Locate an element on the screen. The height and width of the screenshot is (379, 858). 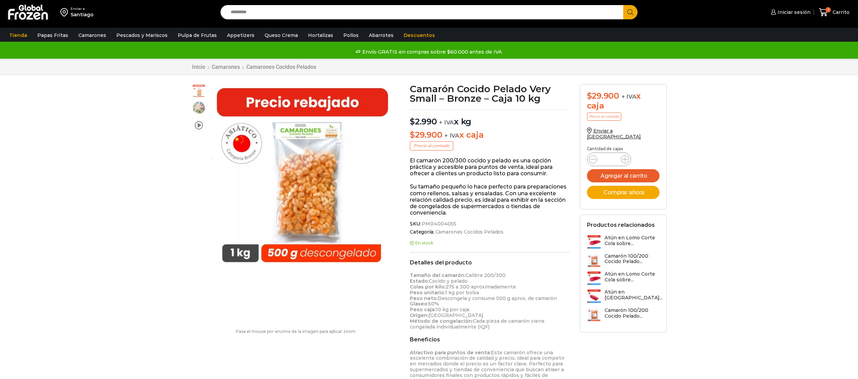
p: En stock is located at coordinates (490, 243).